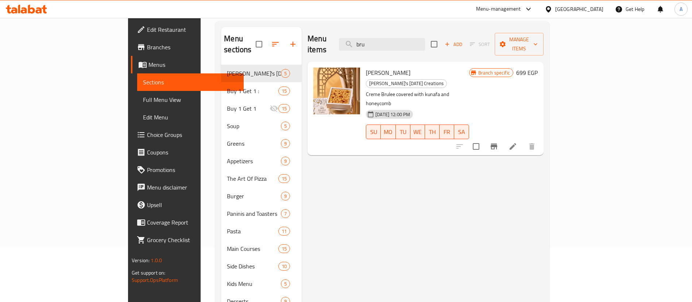 The height and width of the screenshot is (302, 692). I want to click on span: A, so click(681, 9).